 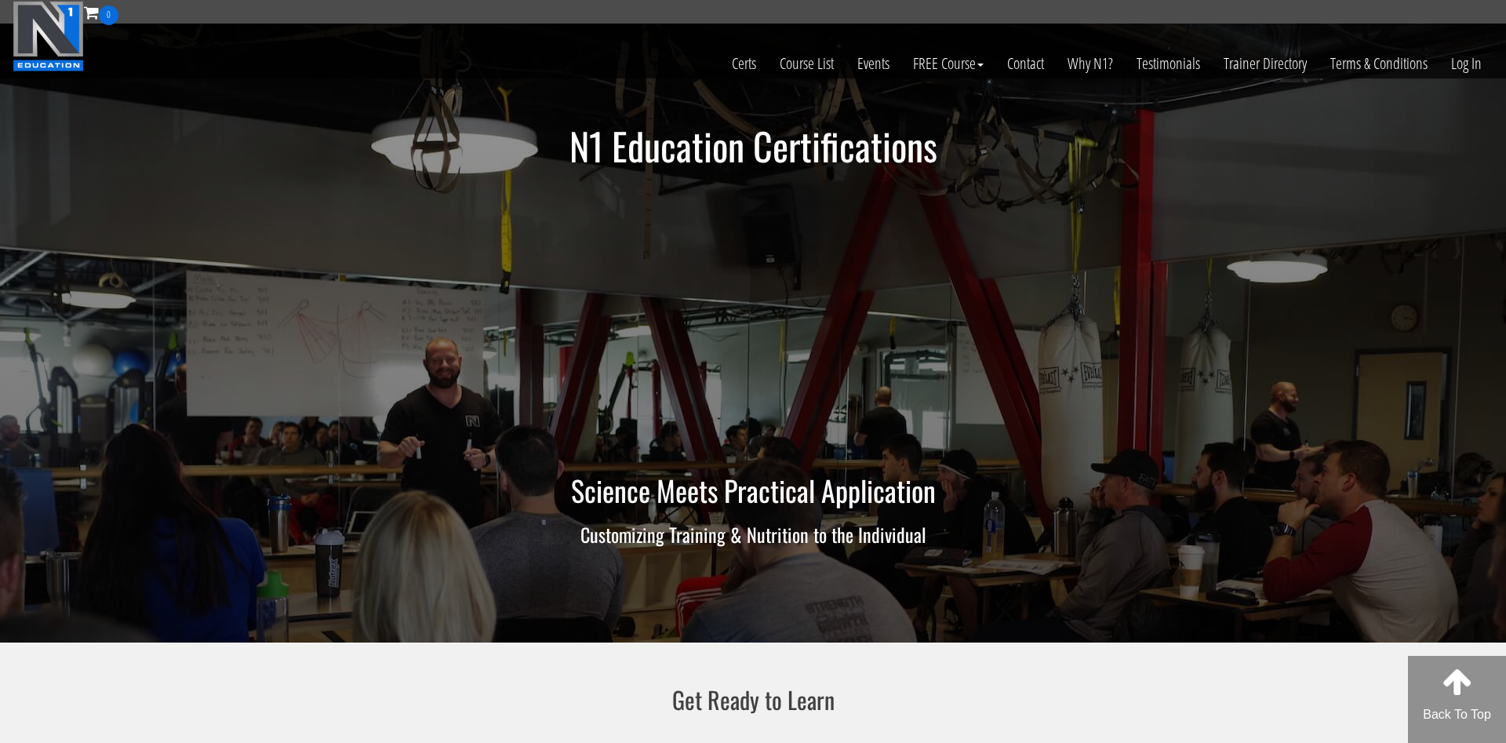 What do you see at coordinates (873, 64) in the screenshot?
I see `a: Events` at bounding box center [873, 64].